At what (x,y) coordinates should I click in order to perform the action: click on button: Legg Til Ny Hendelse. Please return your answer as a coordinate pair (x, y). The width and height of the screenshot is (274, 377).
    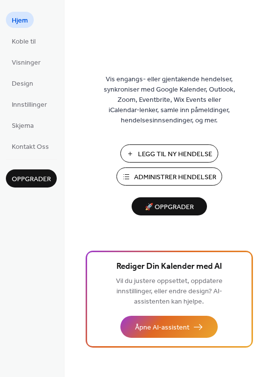
    Looking at the image, I should click on (169, 153).